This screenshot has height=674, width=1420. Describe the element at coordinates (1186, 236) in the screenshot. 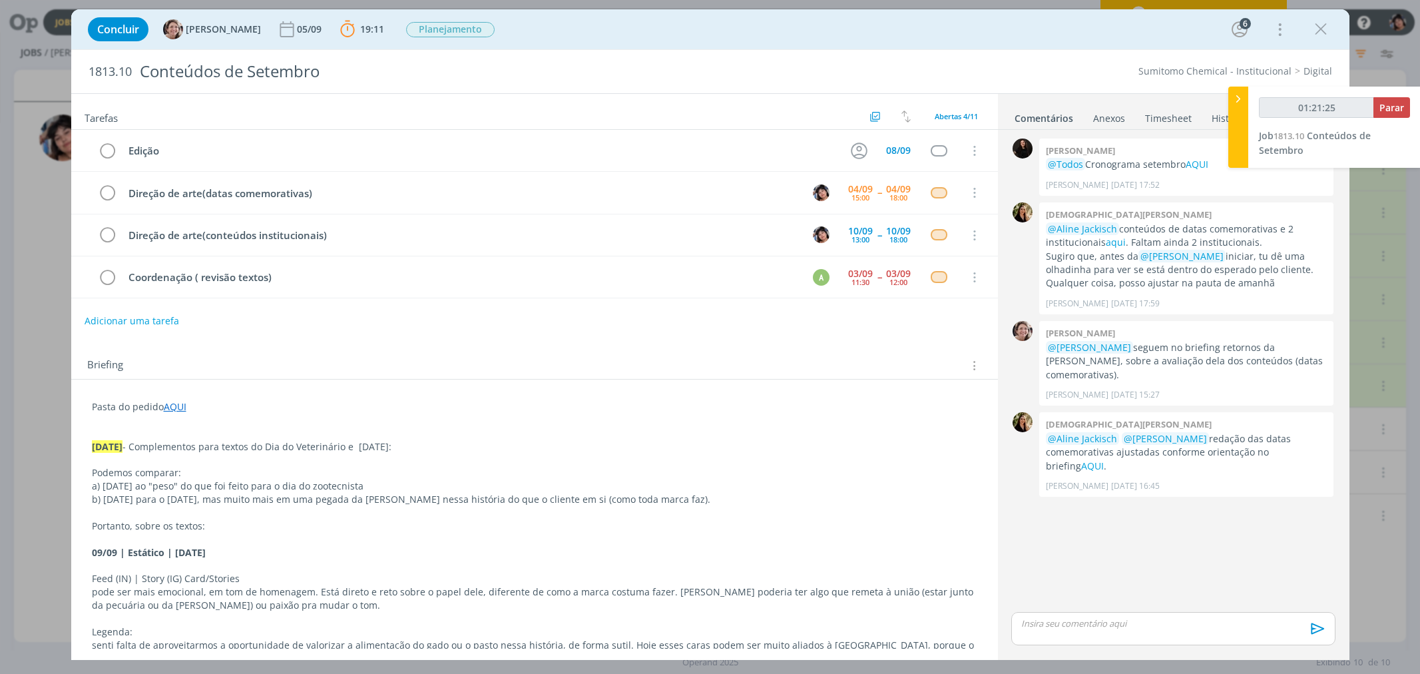

I see `p: conteúdos de datas comemorativas e 2 institucionais . Faltam ainda 2 institucionais.` at that location.